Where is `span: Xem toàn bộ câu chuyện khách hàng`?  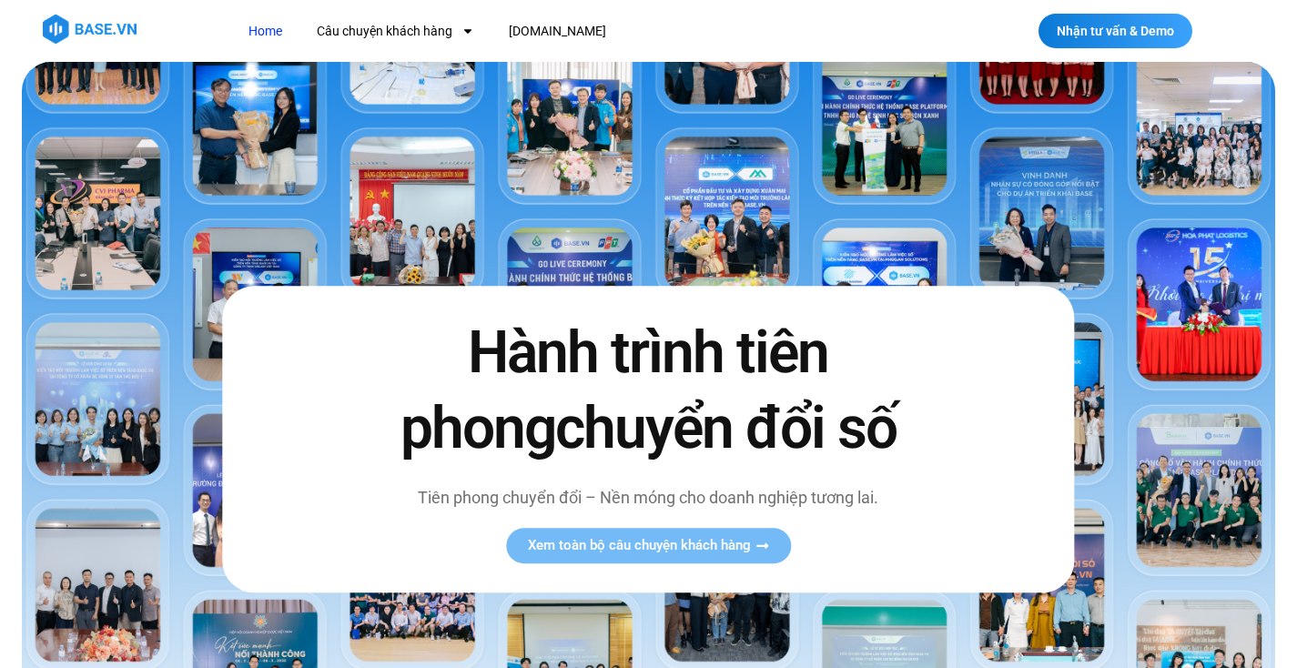 span: Xem toàn bộ câu chuyện khách hàng is located at coordinates (639, 545).